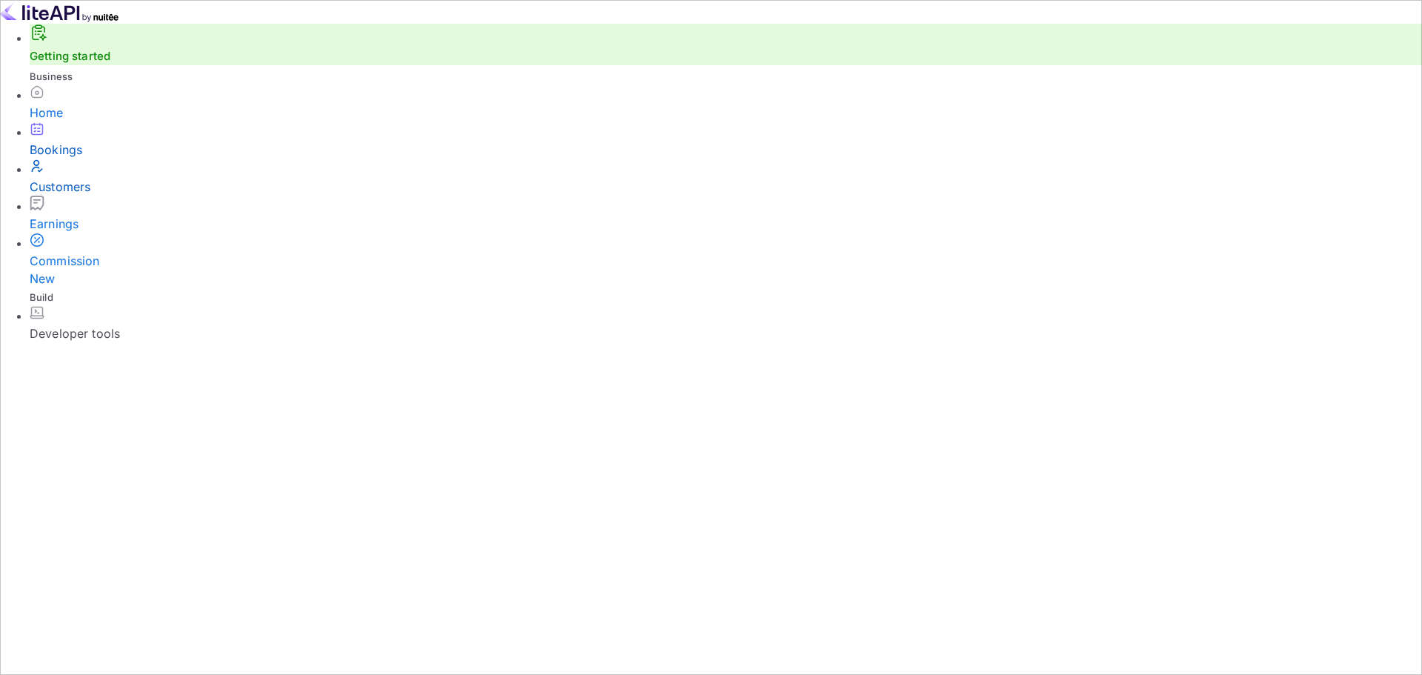  What do you see at coordinates (51, 76) in the screenshot?
I see `span: Business` at bounding box center [51, 76].